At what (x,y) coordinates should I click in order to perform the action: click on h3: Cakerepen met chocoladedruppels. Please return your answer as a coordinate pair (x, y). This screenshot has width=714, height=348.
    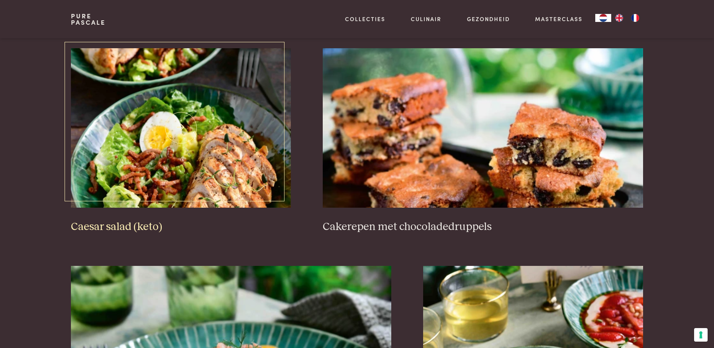
    Looking at the image, I should click on (483, 227).